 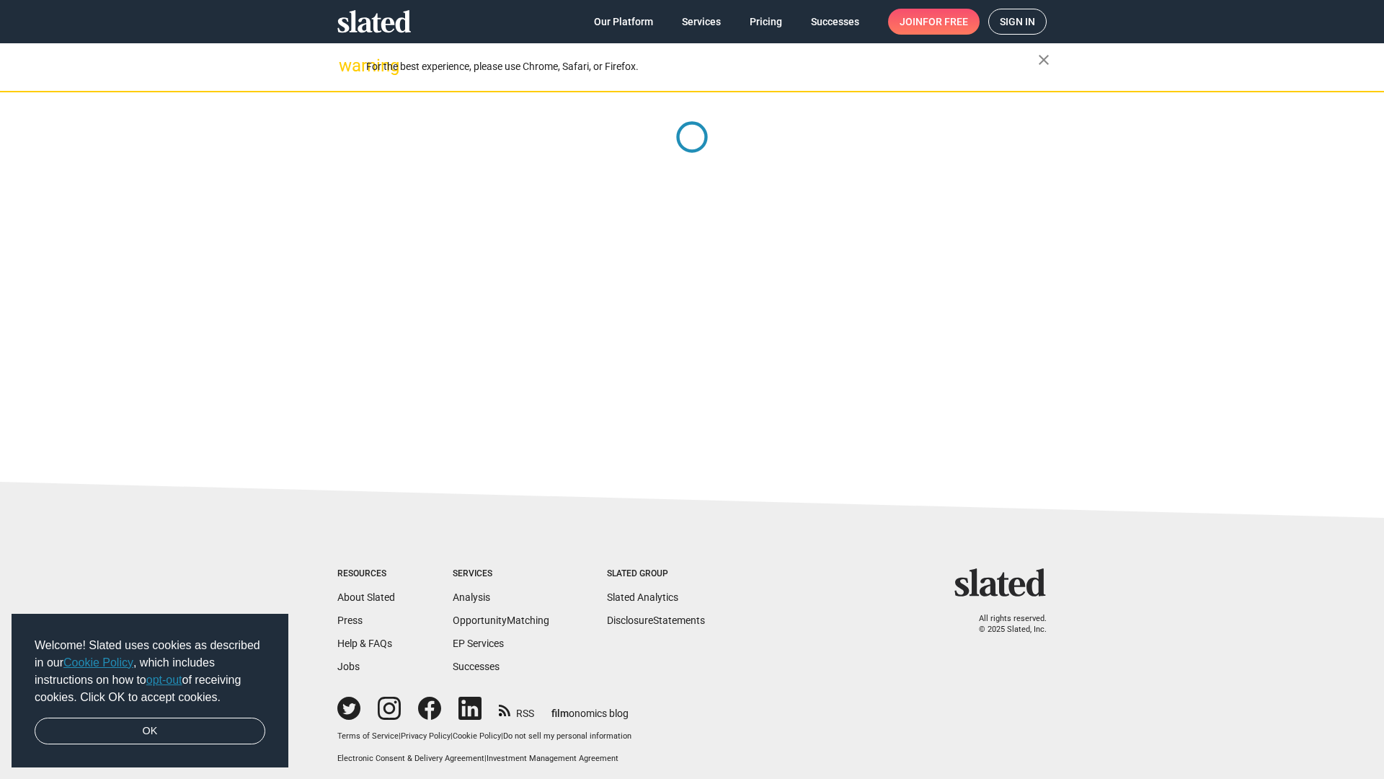 I want to click on a: OpportunityMatching, so click(x=501, y=620).